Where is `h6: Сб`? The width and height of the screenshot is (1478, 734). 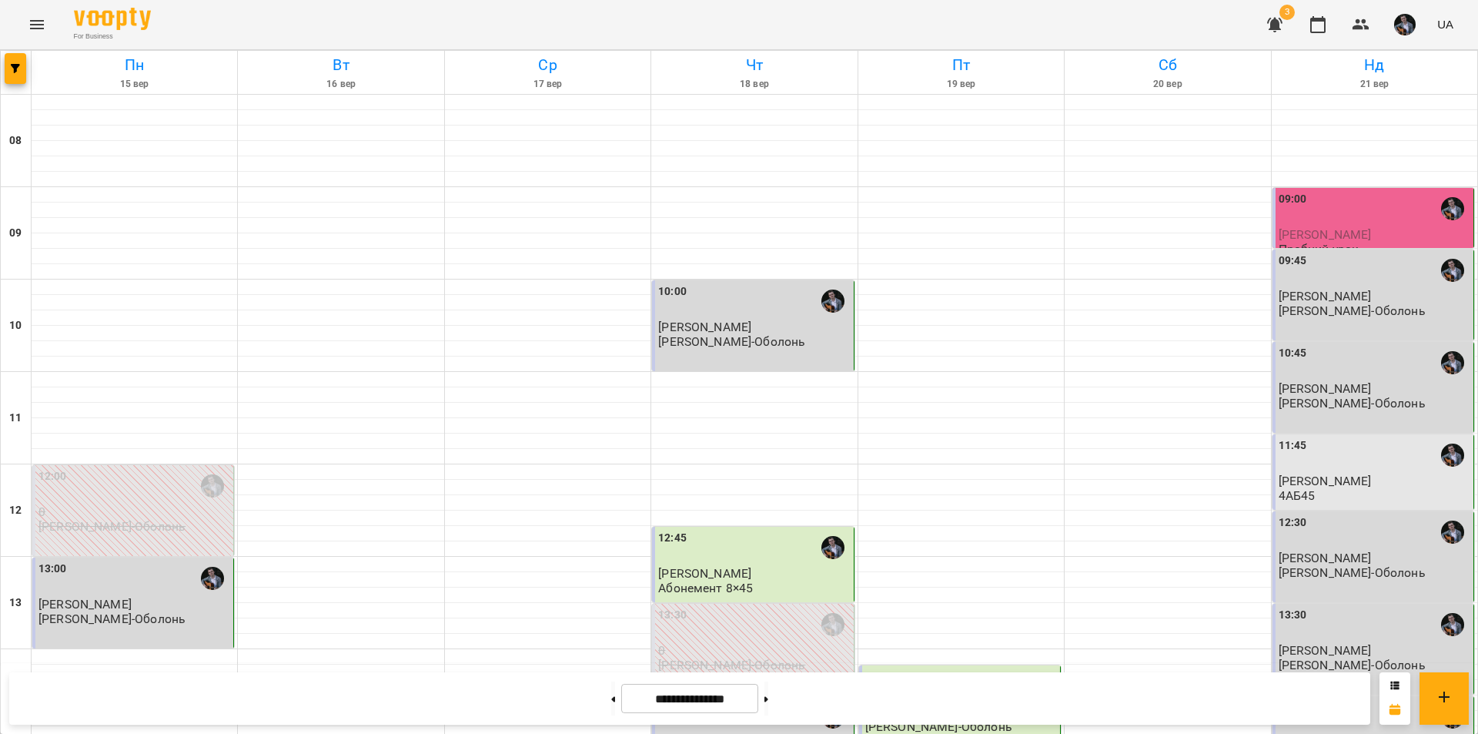
h6: Сб is located at coordinates (1167, 65).